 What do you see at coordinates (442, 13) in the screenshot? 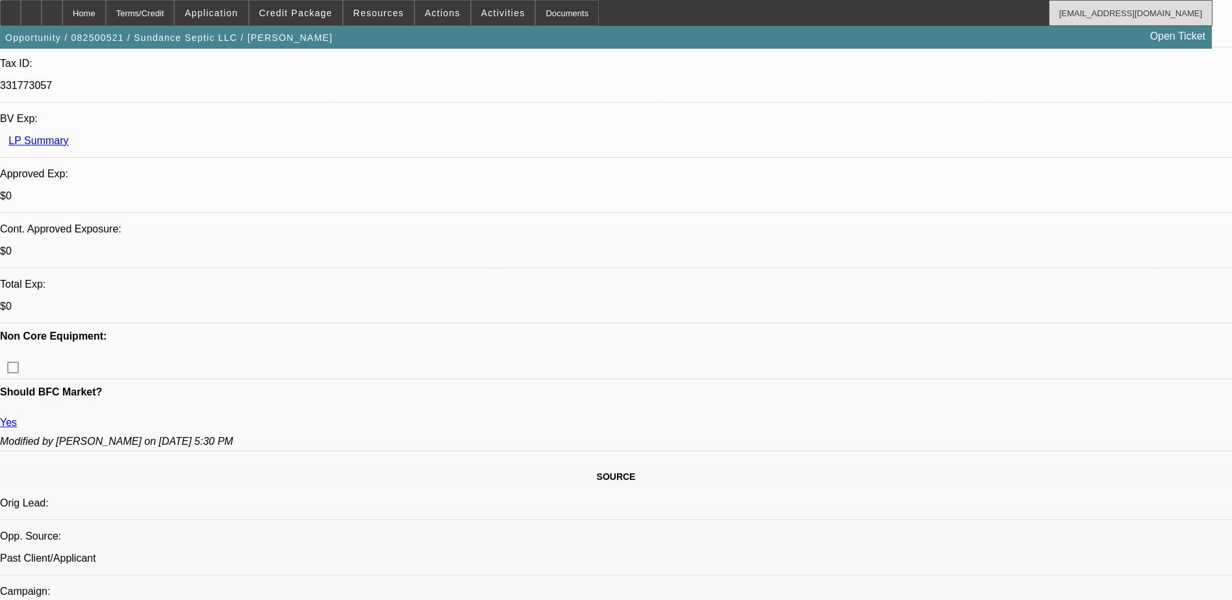
I see `span: Actions` at bounding box center [442, 13].